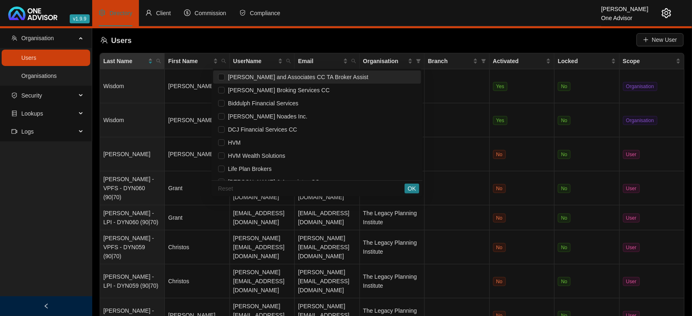 The height and width of the screenshot is (316, 692). What do you see at coordinates (254, 61) in the screenshot?
I see `span: UserName` at bounding box center [254, 61].